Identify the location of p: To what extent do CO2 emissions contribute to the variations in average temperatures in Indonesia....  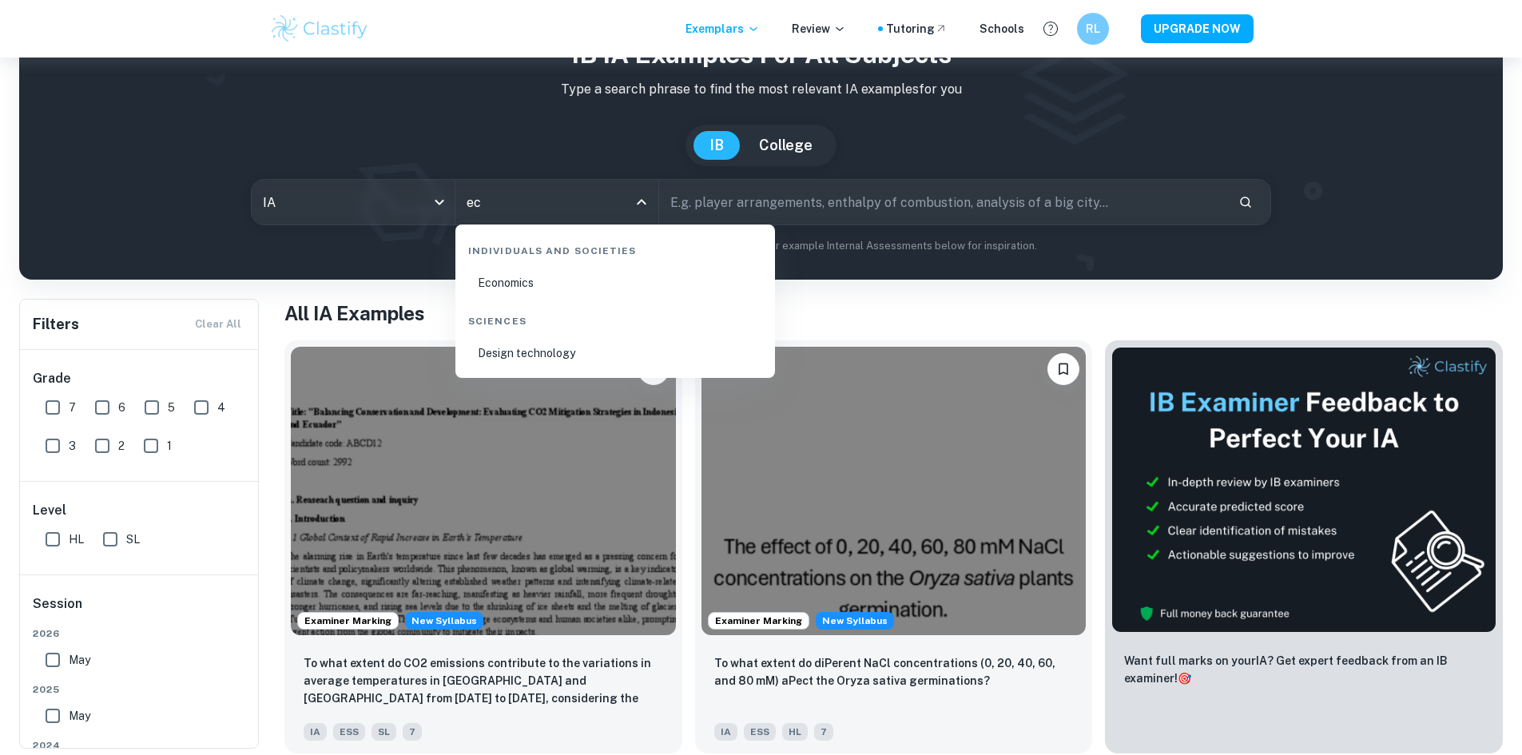
(483, 681).